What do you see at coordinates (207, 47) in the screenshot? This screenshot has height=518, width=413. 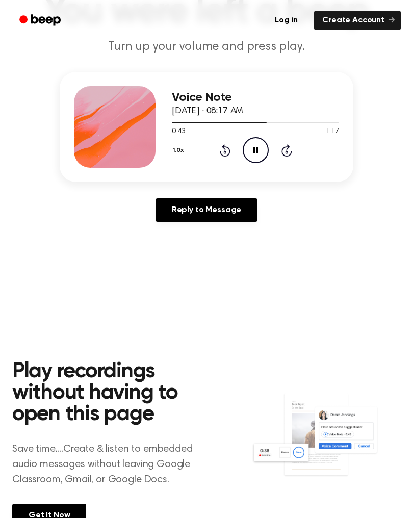 I see `p: Turn up your volume and press play.` at bounding box center [207, 47].